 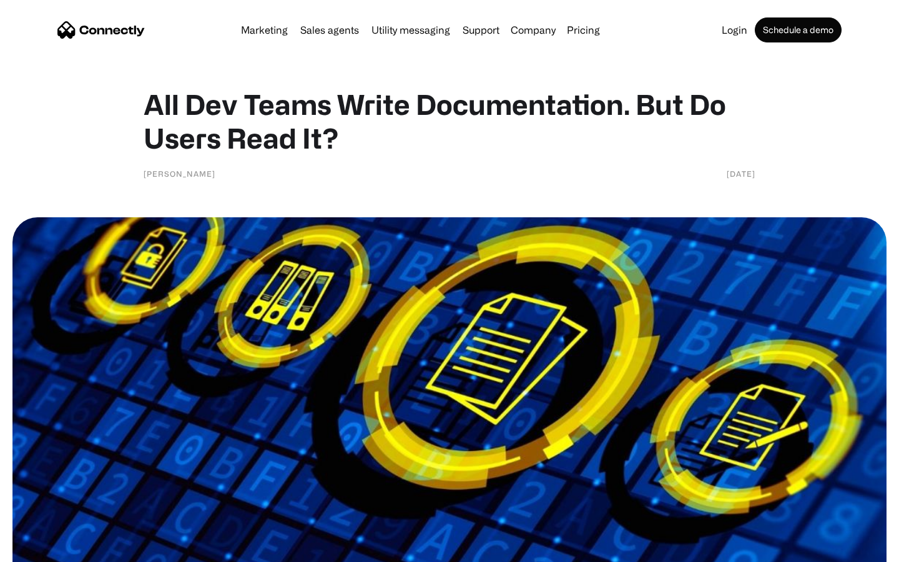 What do you see at coordinates (734, 30) in the screenshot?
I see `a: Login` at bounding box center [734, 30].